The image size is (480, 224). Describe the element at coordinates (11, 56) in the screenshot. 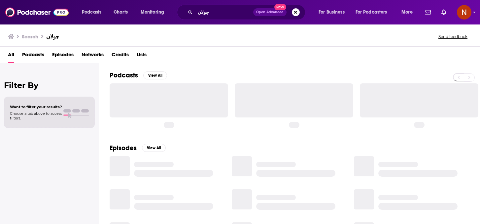

I see `span: All` at that location.